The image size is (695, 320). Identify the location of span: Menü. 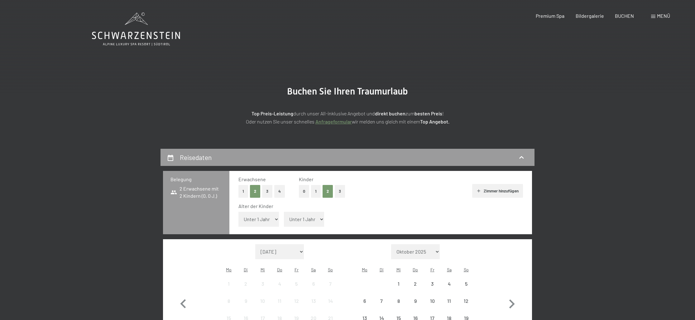
(664, 16).